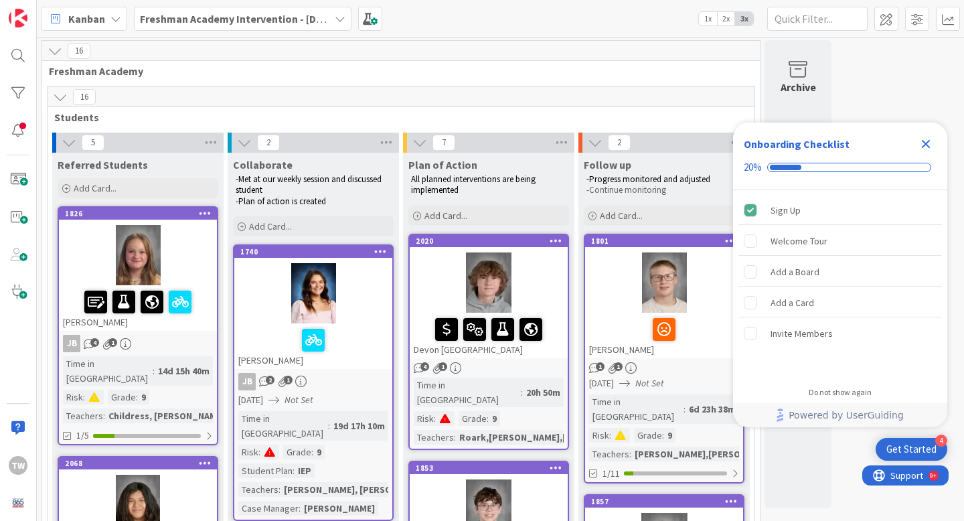 The image size is (964, 521). I want to click on div: 20%, so click(752, 167).